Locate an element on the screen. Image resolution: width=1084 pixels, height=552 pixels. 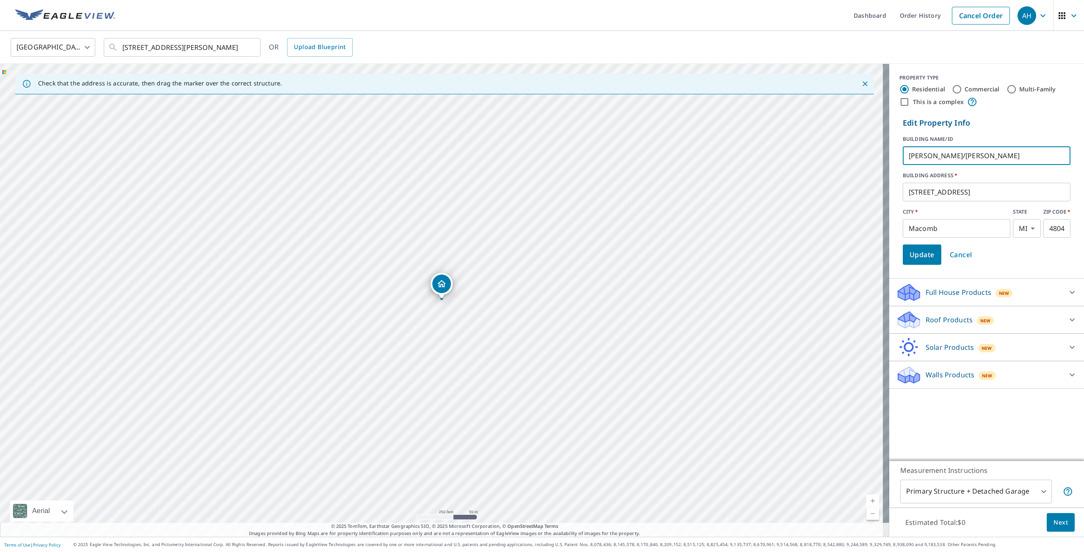
p: Check that the address is accurate, then drag the marker over the correct structure. is located at coordinates (160, 83).